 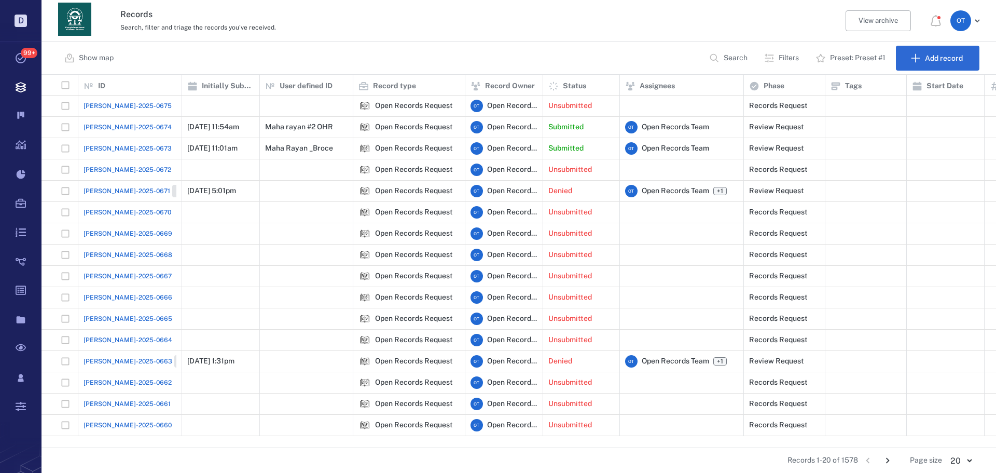 What do you see at coordinates (858, 58) in the screenshot?
I see `p: Preset: Preset #1` at bounding box center [858, 58].